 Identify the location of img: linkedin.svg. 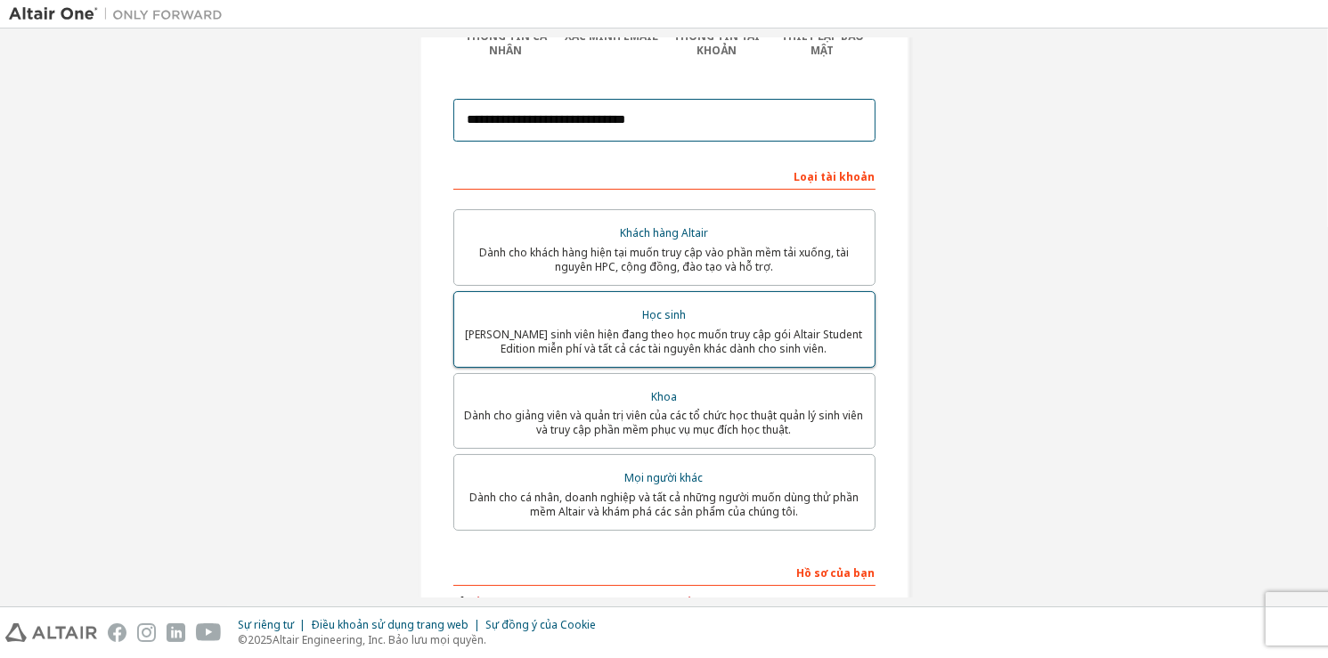
(175, 632).